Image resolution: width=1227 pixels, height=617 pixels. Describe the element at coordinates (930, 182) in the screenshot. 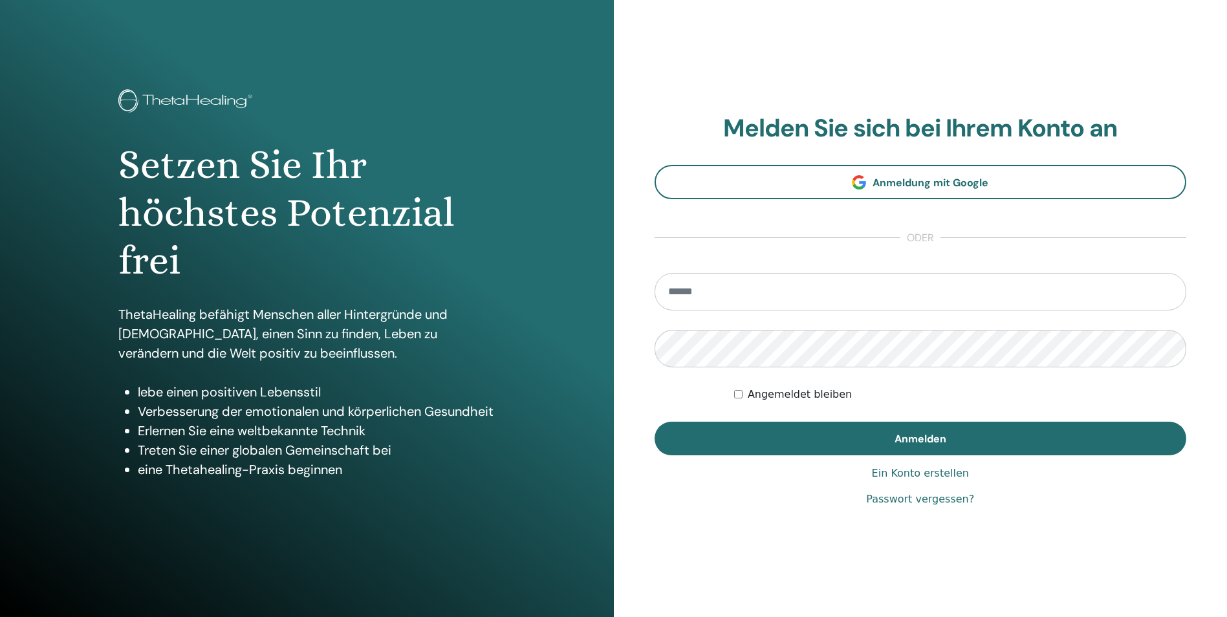

I see `span: Anmeldung mit Google` at that location.